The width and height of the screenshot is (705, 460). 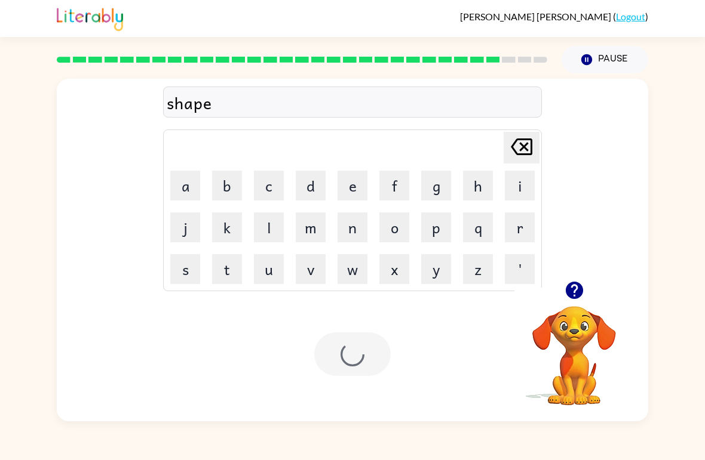 What do you see at coordinates (436, 269) in the screenshot?
I see `button: y` at bounding box center [436, 269].